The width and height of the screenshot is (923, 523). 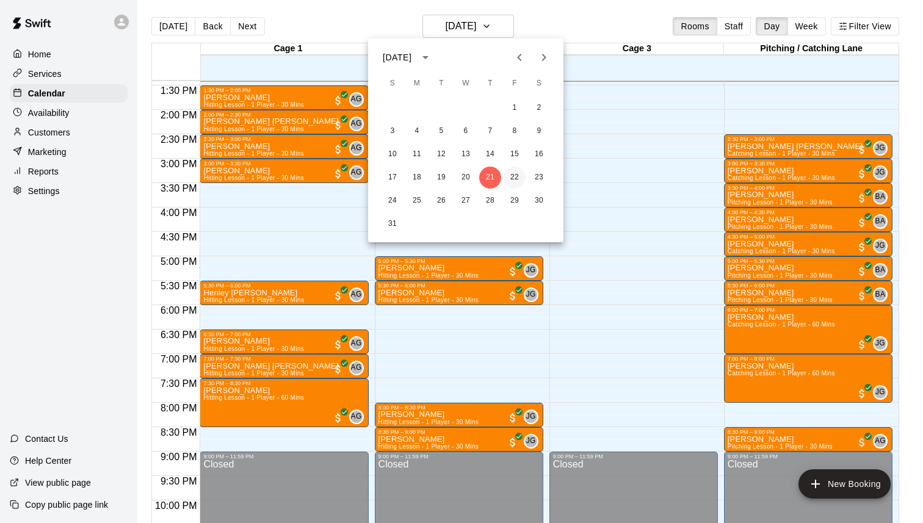 What do you see at coordinates (515, 108) in the screenshot?
I see `button: 1` at bounding box center [515, 108].